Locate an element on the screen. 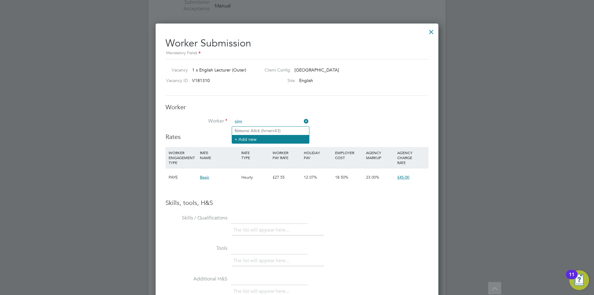 The image size is (594, 295). h3: Skills, tools, H&S is located at coordinates (297, 203).